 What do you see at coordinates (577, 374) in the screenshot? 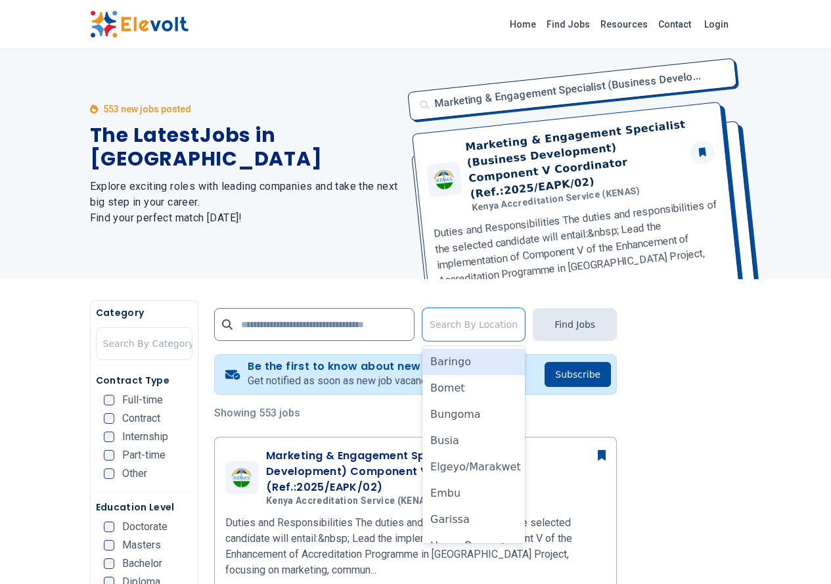
I see `button: Subscribe` at bounding box center [577, 374].